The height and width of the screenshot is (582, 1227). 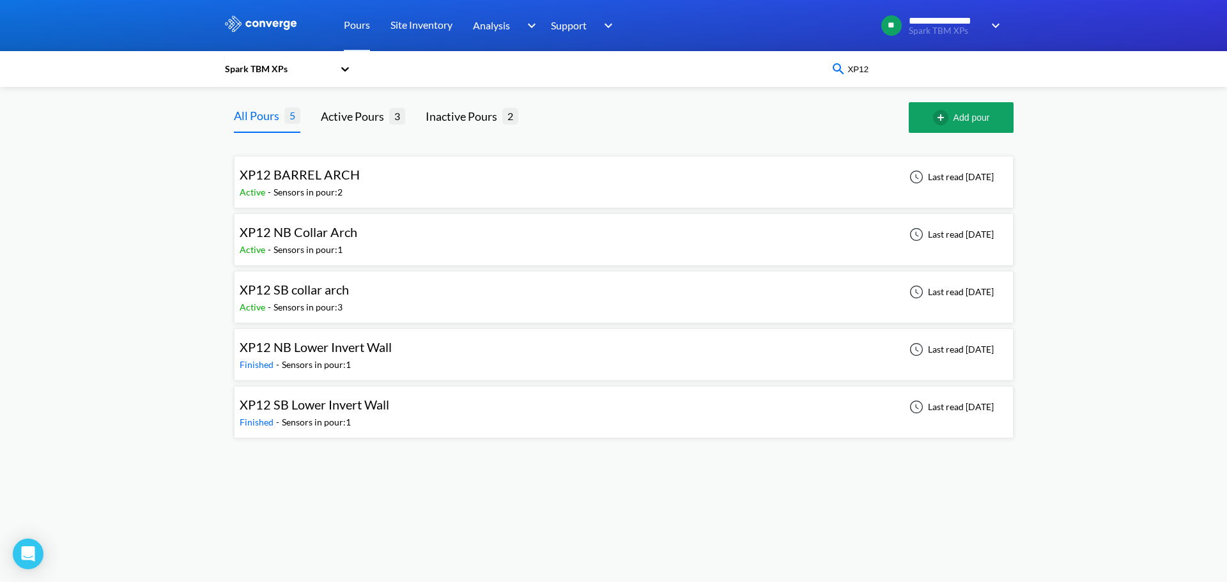 I want to click on div: All Pours, so click(x=259, y=116).